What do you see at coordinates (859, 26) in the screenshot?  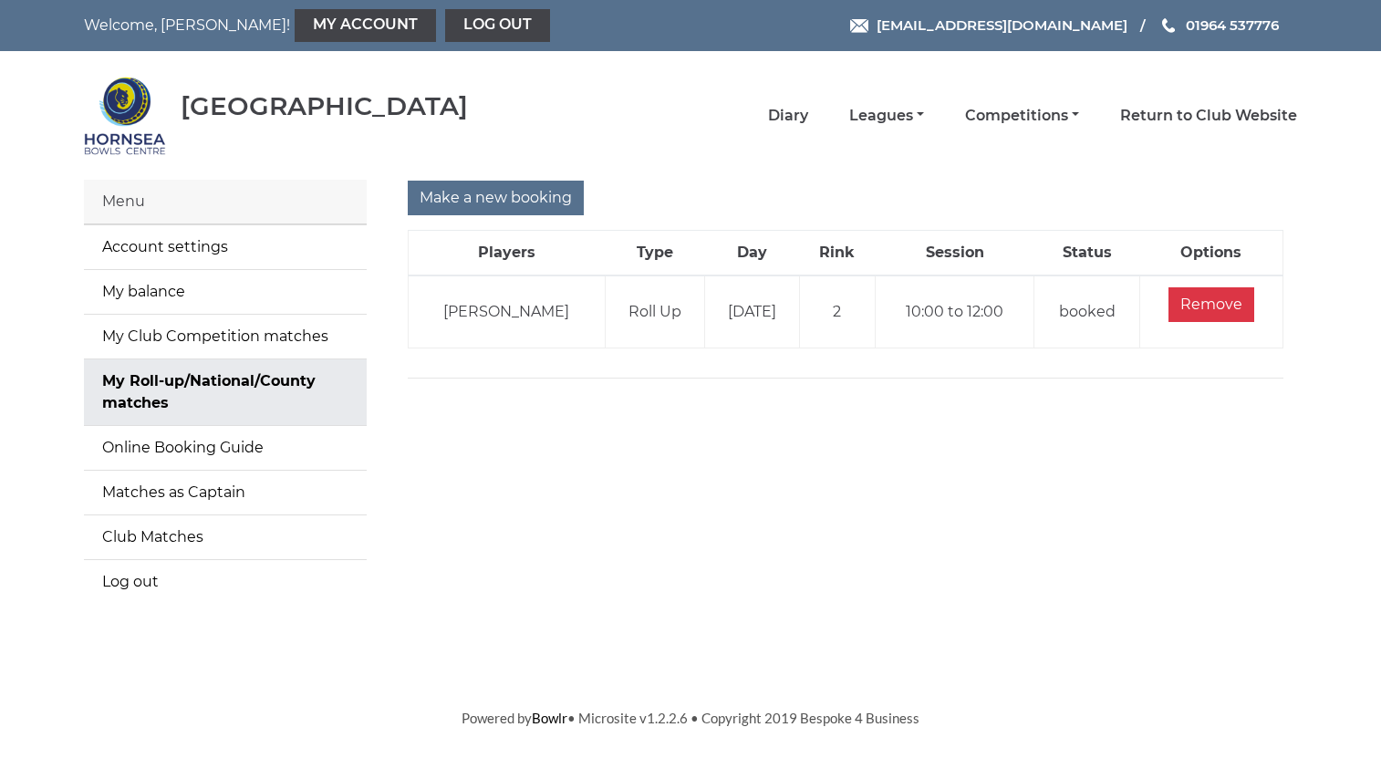 I see `img: Email` at bounding box center [859, 26].